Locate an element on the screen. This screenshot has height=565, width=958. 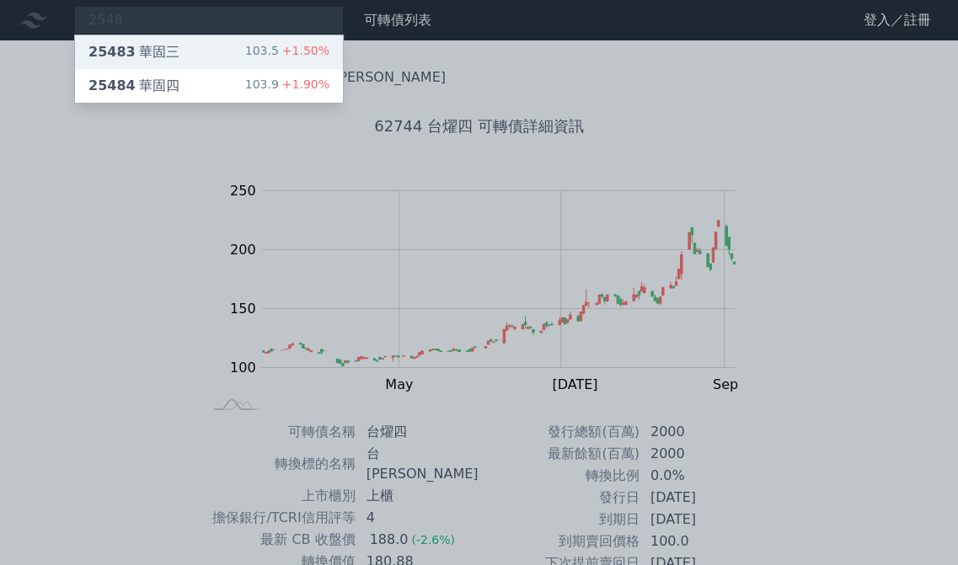
span: +1.90% is located at coordinates (304, 84).